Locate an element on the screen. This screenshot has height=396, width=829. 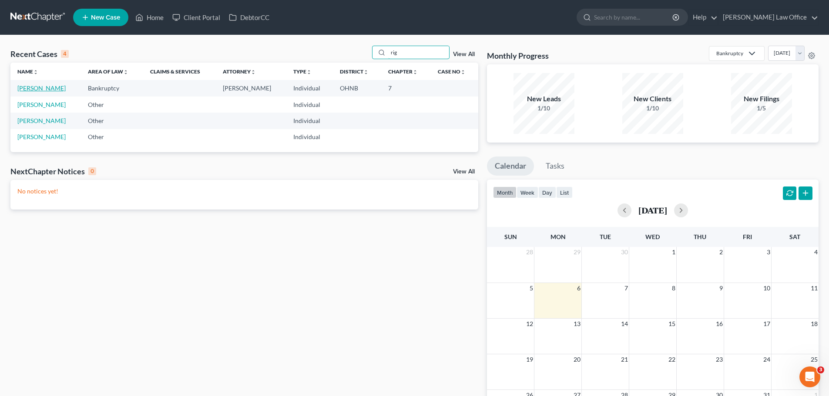
span: Thu is located at coordinates (699, 237).